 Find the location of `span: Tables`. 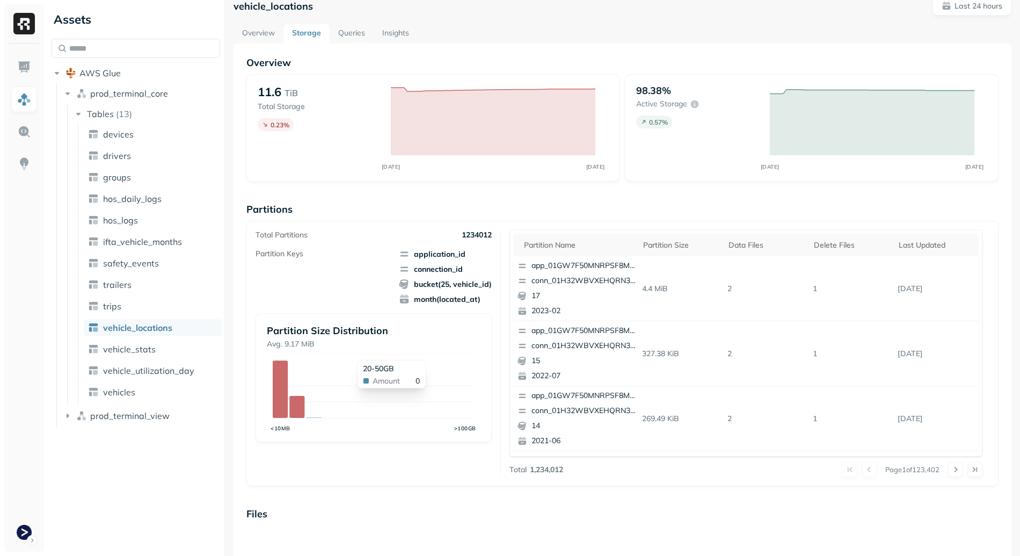

span: Tables is located at coordinates (100, 114).